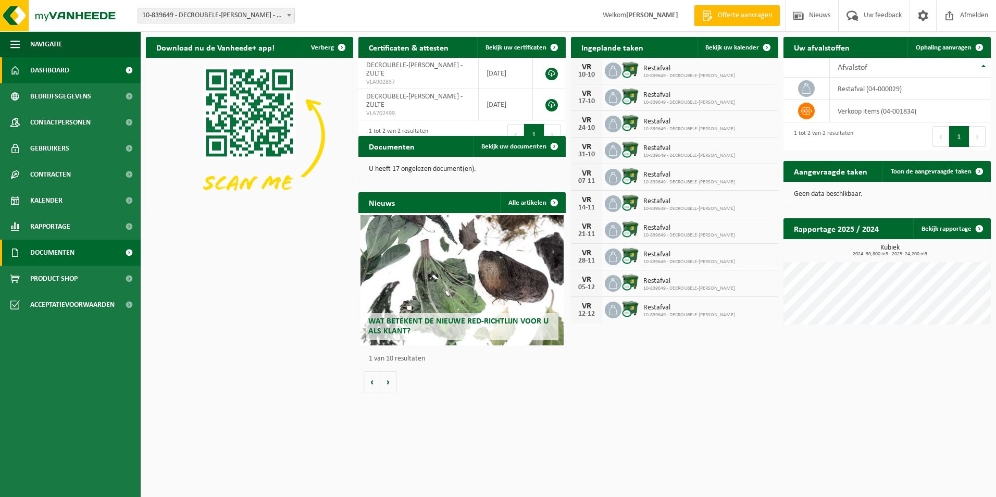  Describe the element at coordinates (852, 68) in the screenshot. I see `span: Afvalstof` at that location.